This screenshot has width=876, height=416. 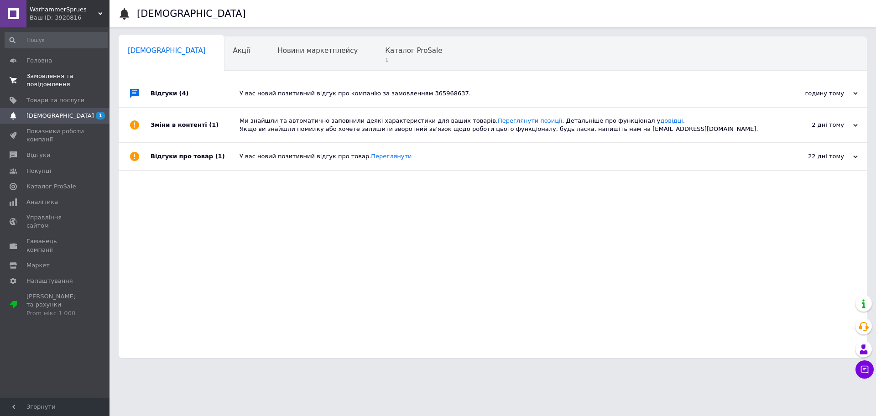 I want to click on input: Пошук, so click(x=56, y=40).